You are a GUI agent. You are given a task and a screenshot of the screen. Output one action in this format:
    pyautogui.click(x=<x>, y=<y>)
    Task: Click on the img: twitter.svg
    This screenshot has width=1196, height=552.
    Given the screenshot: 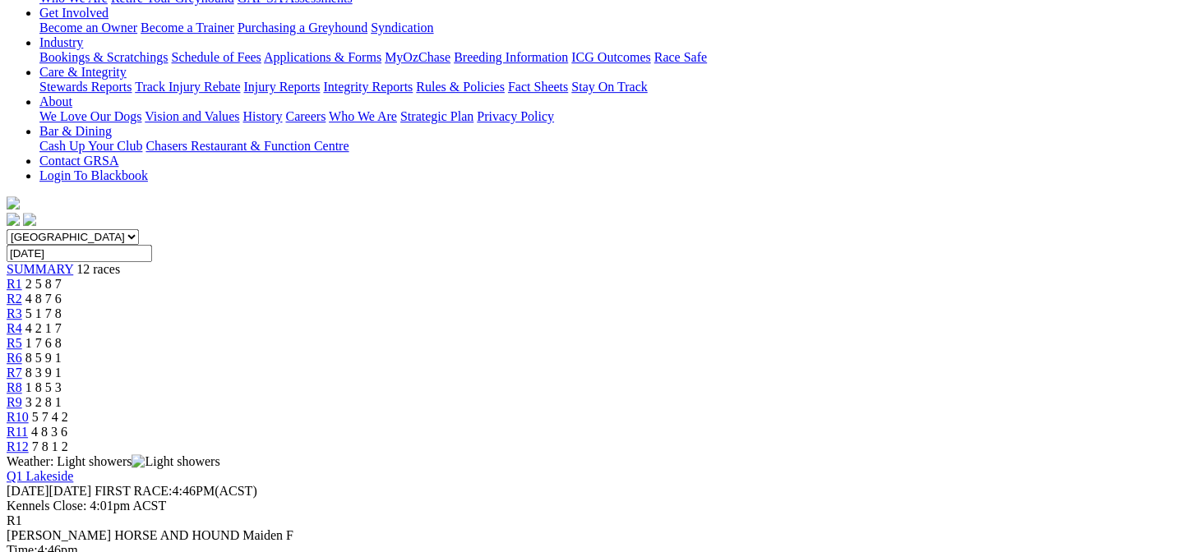 What is the action you would take?
    pyautogui.click(x=30, y=220)
    